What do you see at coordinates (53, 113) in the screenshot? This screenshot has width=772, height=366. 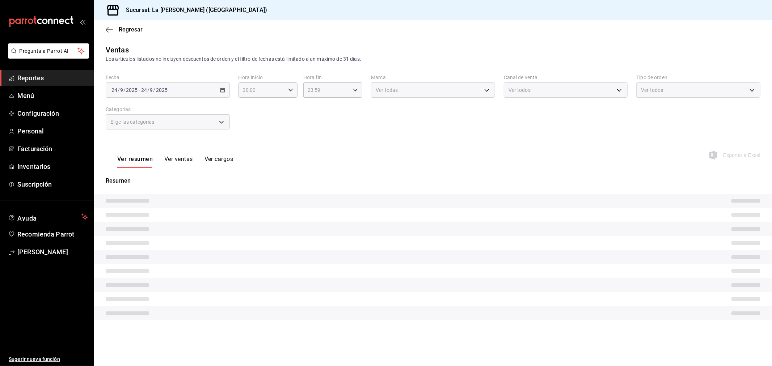 I see `span: Configuración` at bounding box center [53, 113].